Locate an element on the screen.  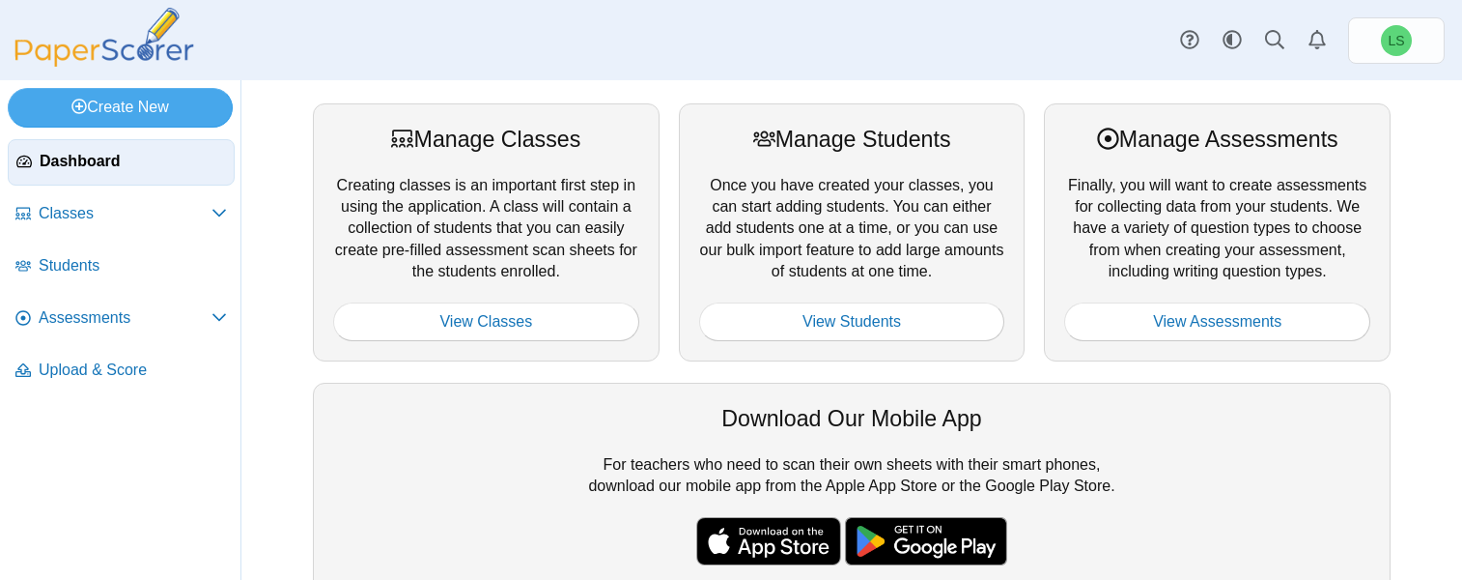
a: View Assessments is located at coordinates (1217, 322).